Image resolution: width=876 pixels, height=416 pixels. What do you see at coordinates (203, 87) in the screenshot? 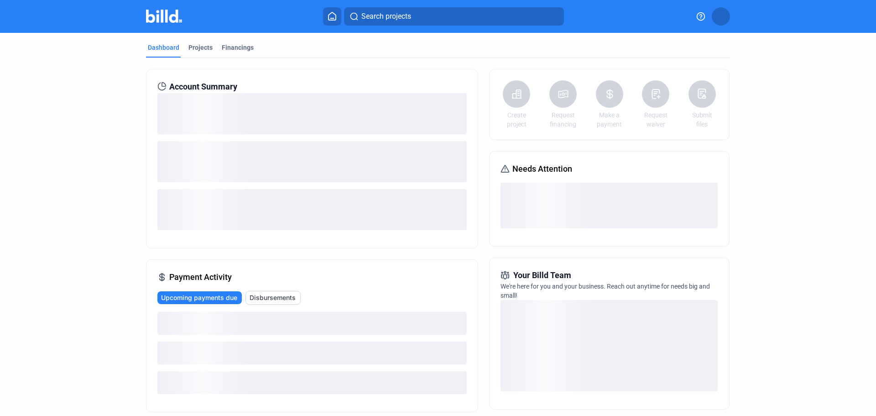
I see `span: Account Summary` at bounding box center [203, 87].